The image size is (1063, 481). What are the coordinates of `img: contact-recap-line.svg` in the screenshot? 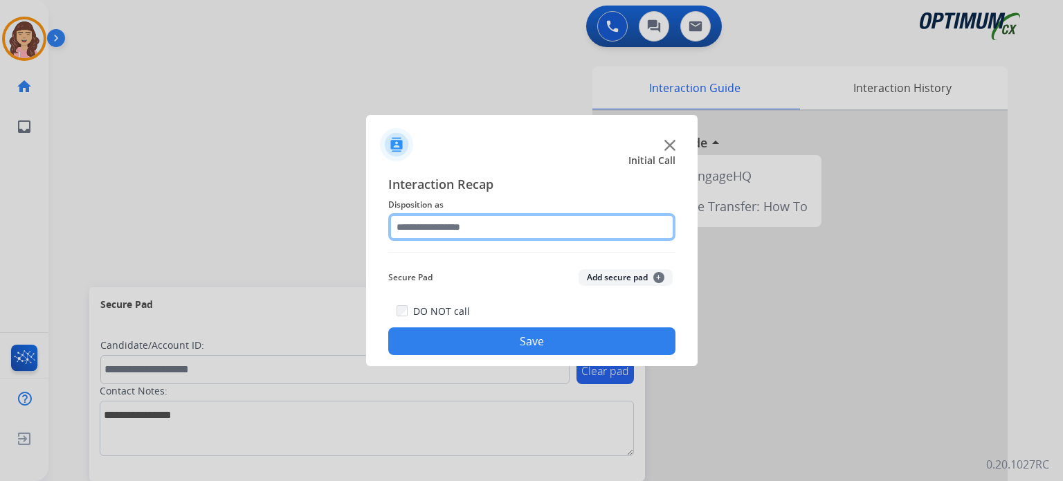 It's located at (531, 252).